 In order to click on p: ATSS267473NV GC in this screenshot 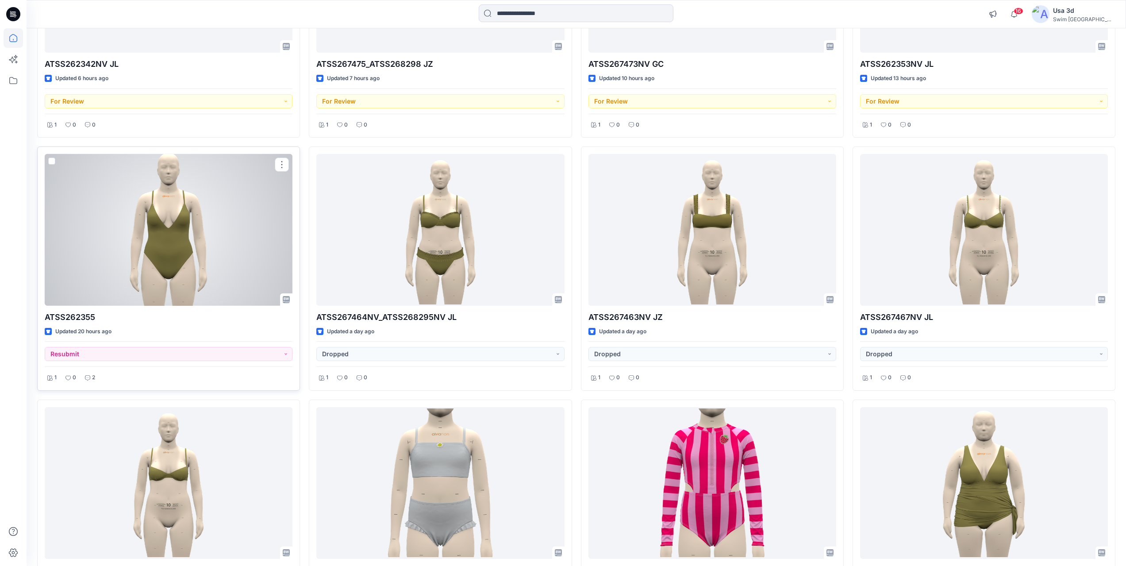, I will do `click(712, 64)`.